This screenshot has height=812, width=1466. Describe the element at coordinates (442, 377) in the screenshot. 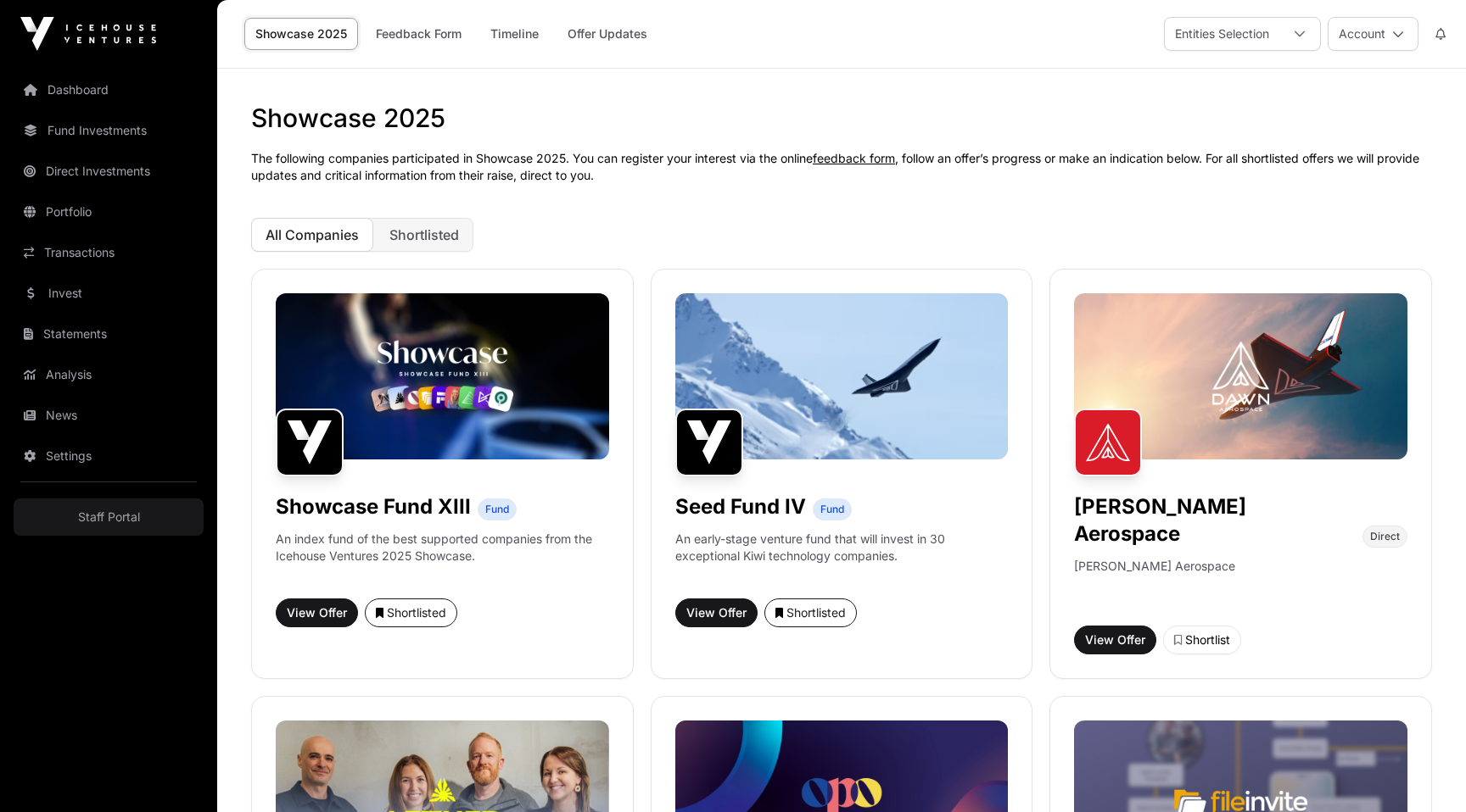

I see `img: Showcase-Fund-Banner-1.jpg` at that location.